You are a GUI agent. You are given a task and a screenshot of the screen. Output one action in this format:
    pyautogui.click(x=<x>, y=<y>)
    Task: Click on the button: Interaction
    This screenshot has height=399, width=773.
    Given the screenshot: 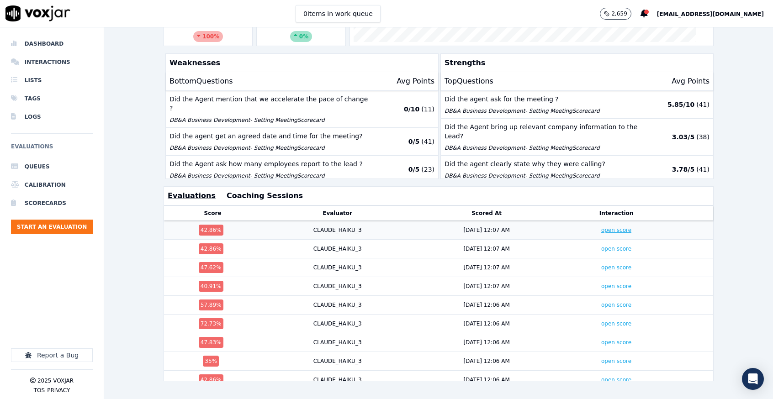 What is the action you would take?
    pyautogui.click(x=616, y=213)
    